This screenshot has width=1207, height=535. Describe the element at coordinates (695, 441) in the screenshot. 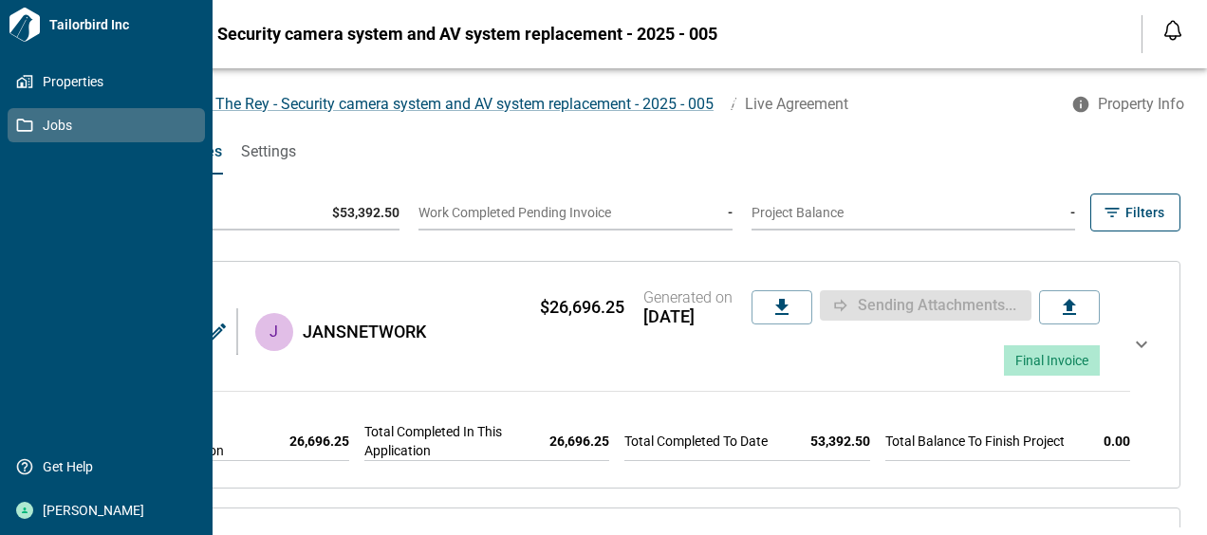

I see `span: Total Completed To Date` at that location.